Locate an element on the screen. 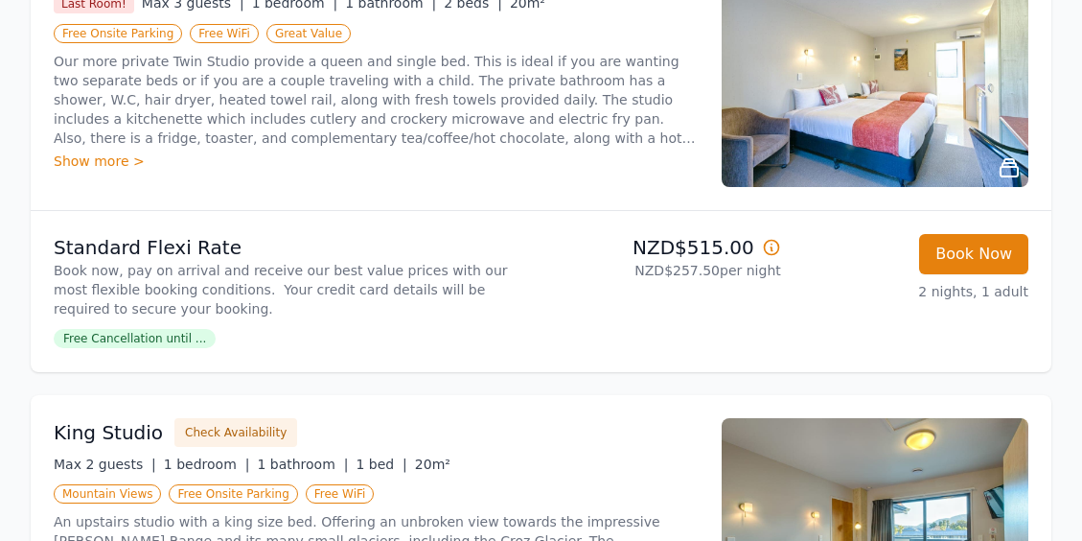 This screenshot has width=1082, height=541. span: Max 2 guests | is located at coordinates (105, 464).